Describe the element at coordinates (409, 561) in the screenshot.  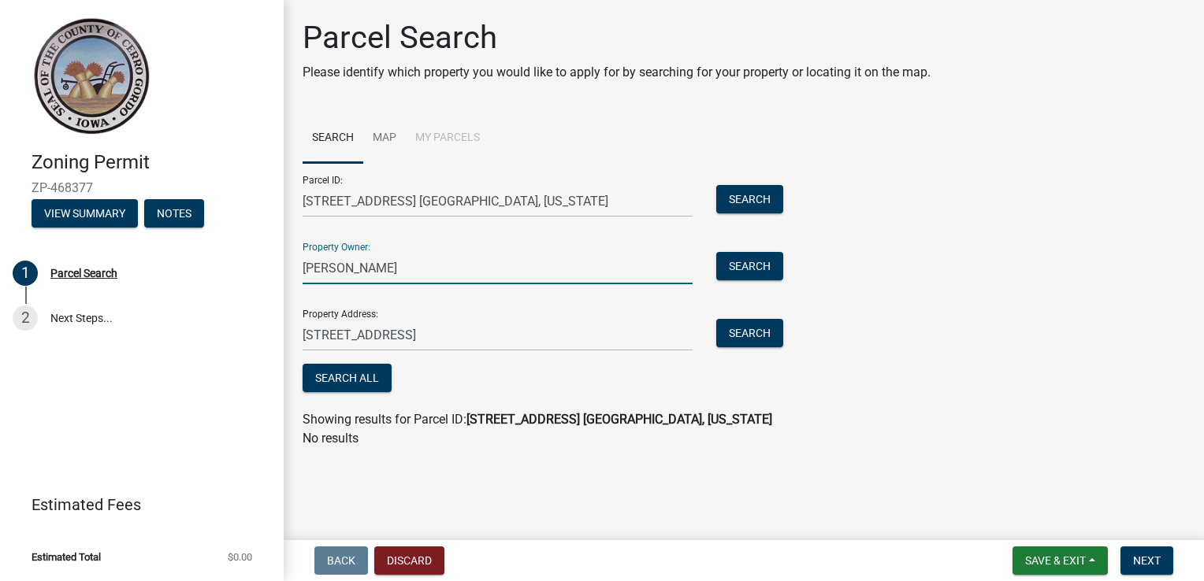
I see `button: Discard` at that location.